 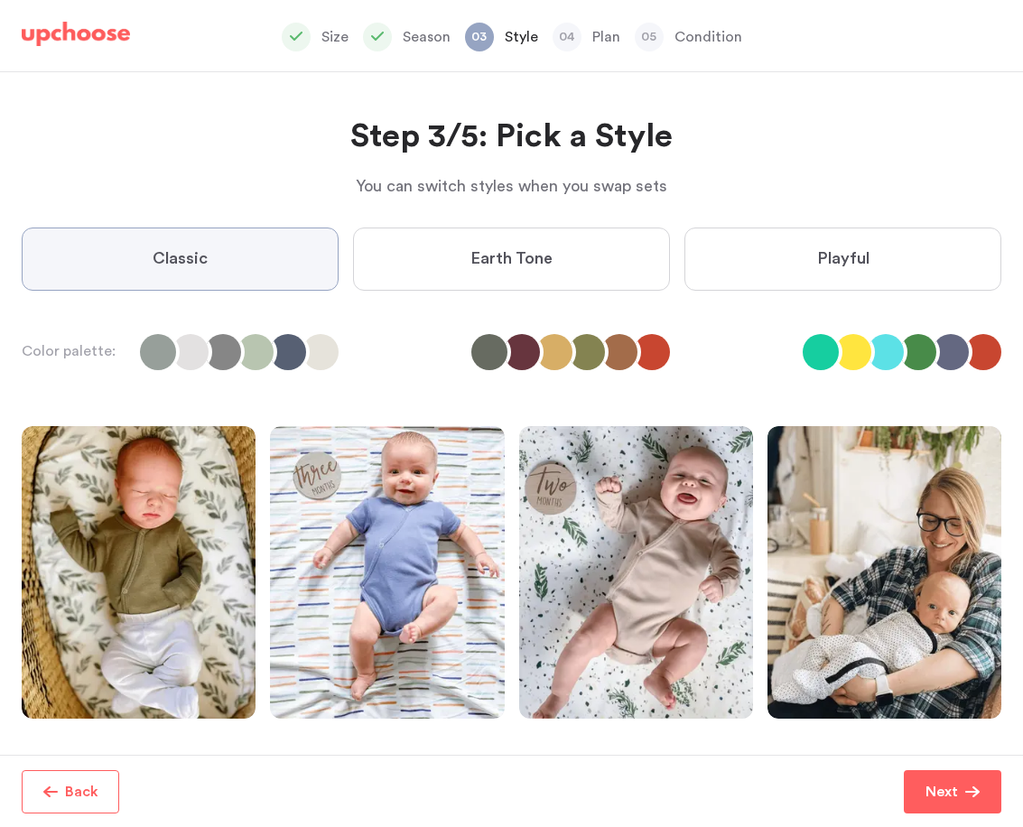 I want to click on p: Size, so click(x=335, y=37).